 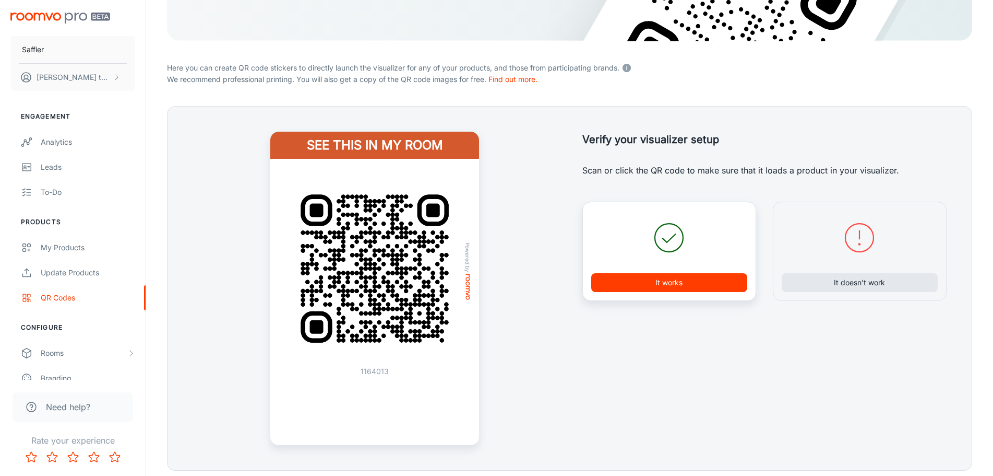 I want to click on button: Saffier, so click(x=73, y=50).